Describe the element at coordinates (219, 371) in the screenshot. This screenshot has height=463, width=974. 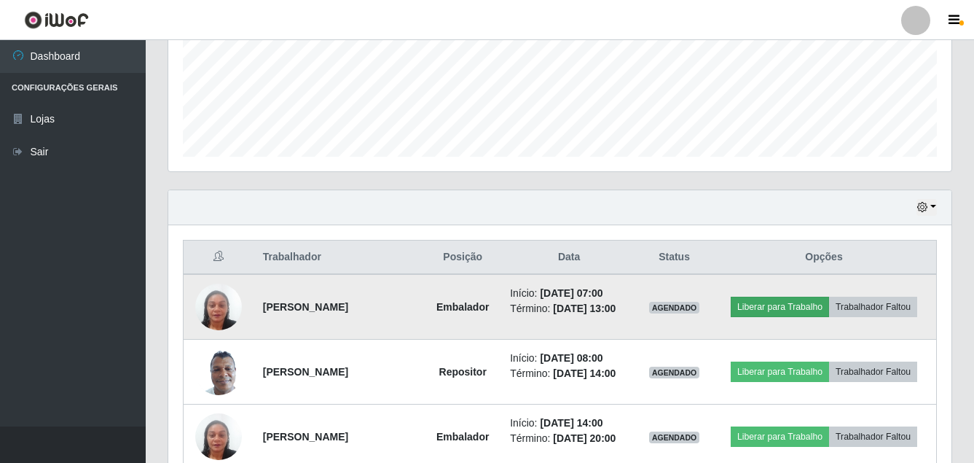
I see `img: 1663264446205.jpeg` at that location.